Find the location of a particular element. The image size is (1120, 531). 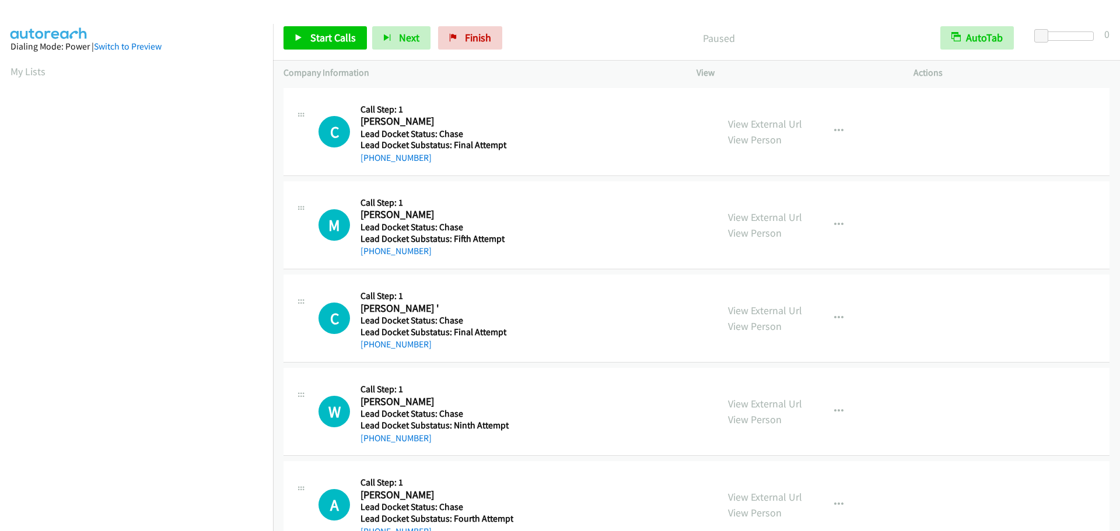

div: 0 is located at coordinates (1107, 34).